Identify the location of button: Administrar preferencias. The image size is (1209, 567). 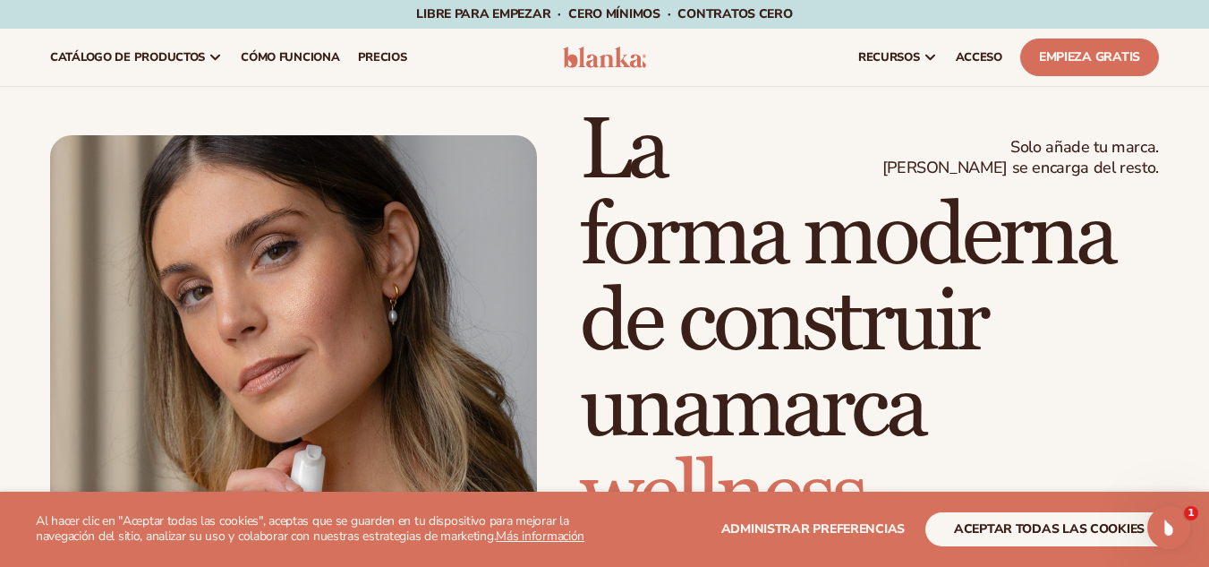
(813, 529).